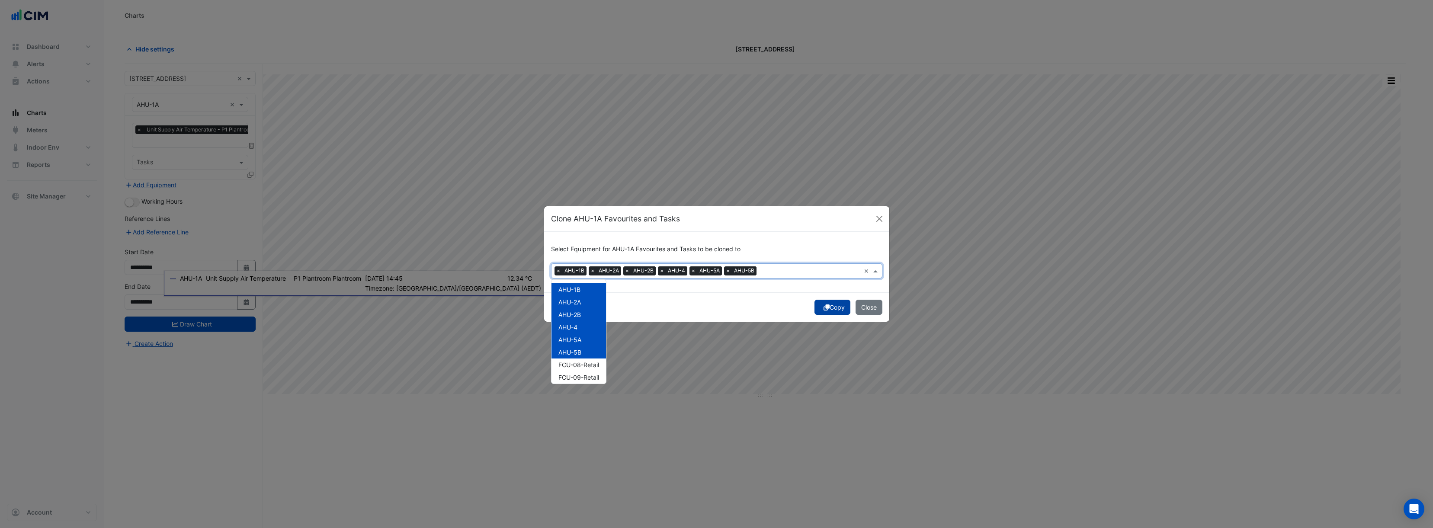 The image size is (1433, 528). What do you see at coordinates (579, 332) in the screenshot?
I see `ng-dropdown-panel: Options list` at bounding box center [579, 332].